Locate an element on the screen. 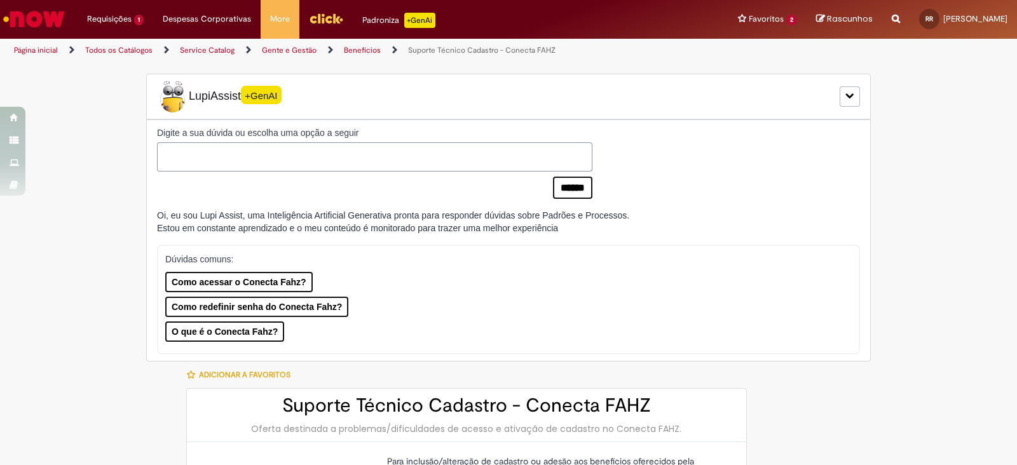 The image size is (1017, 465). span: Adicionar a Favoritos is located at coordinates (245, 375).